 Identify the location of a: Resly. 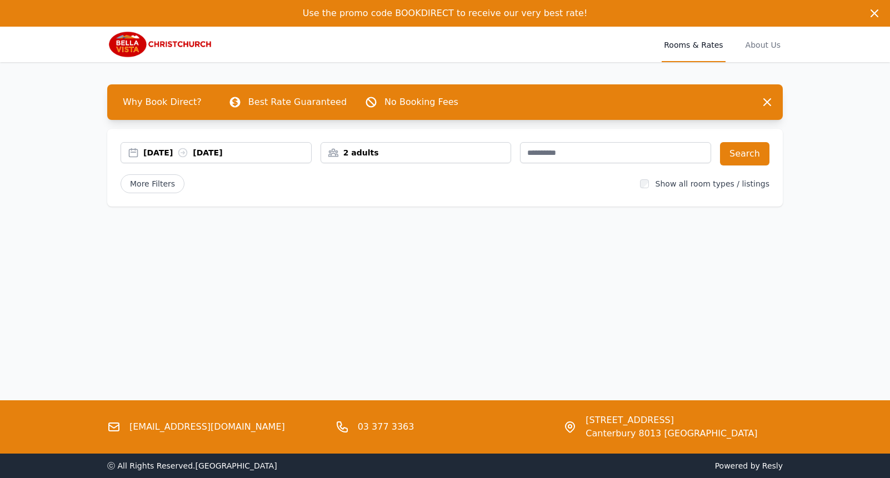
(772, 466).